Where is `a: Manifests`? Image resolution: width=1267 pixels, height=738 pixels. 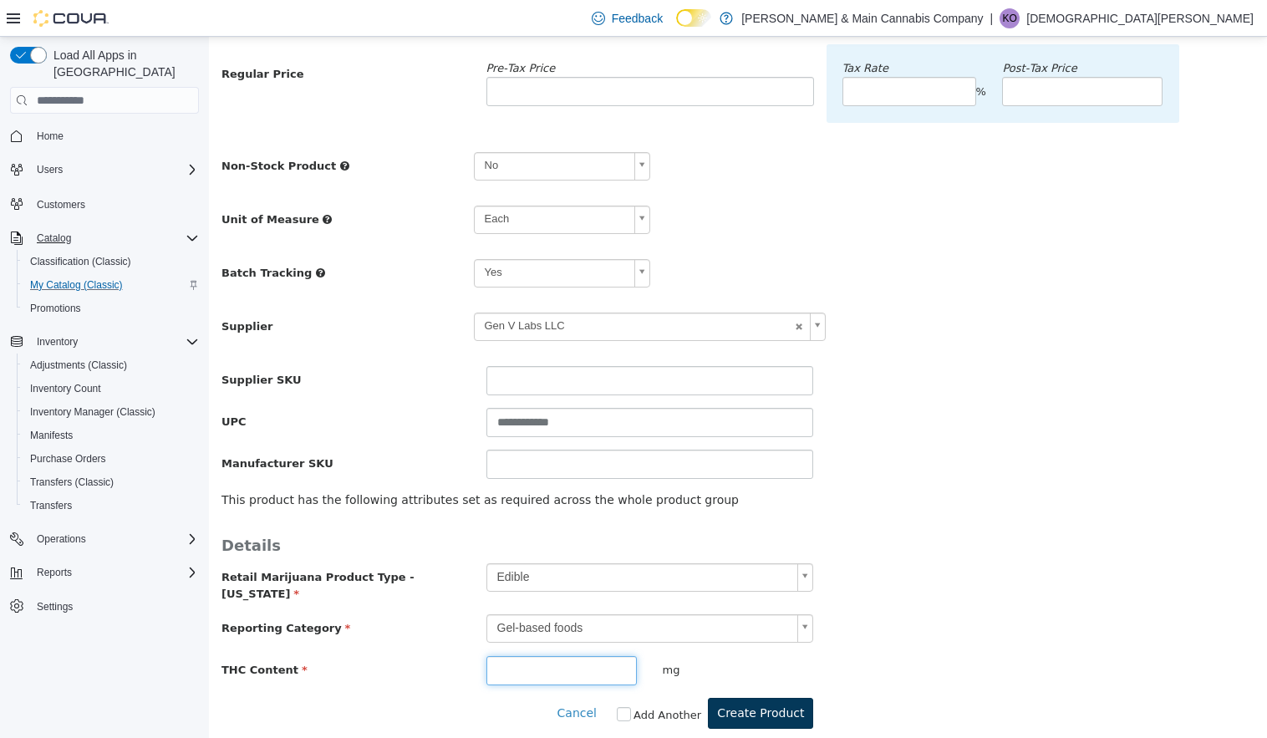
a: Manifests is located at coordinates (51, 435).